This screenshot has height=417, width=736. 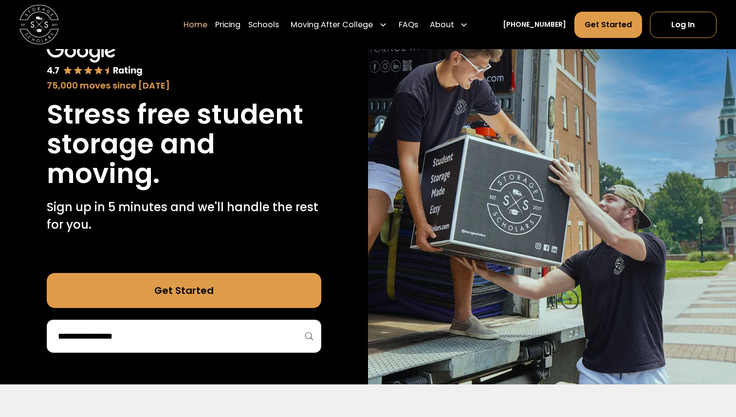 What do you see at coordinates (184, 216) in the screenshot?
I see `p: Sign up in 5 minutes and we'll handle the rest for you.` at bounding box center [184, 216].